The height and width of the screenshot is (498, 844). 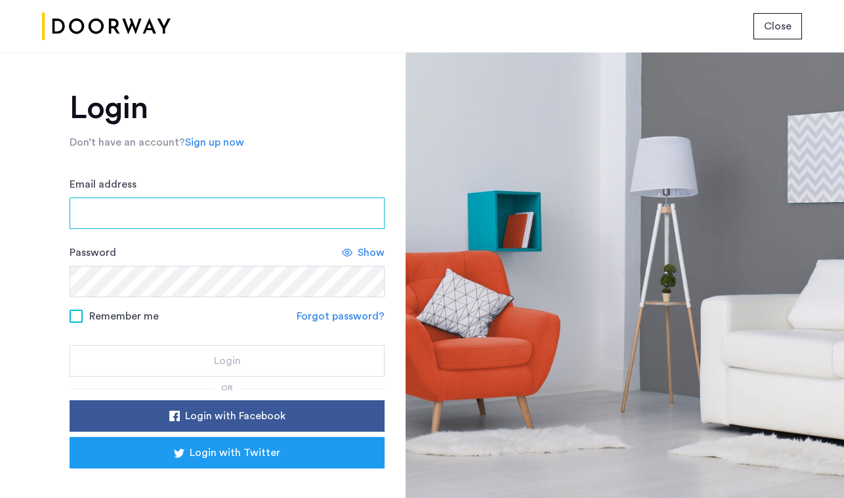 I want to click on span: Show, so click(x=371, y=253).